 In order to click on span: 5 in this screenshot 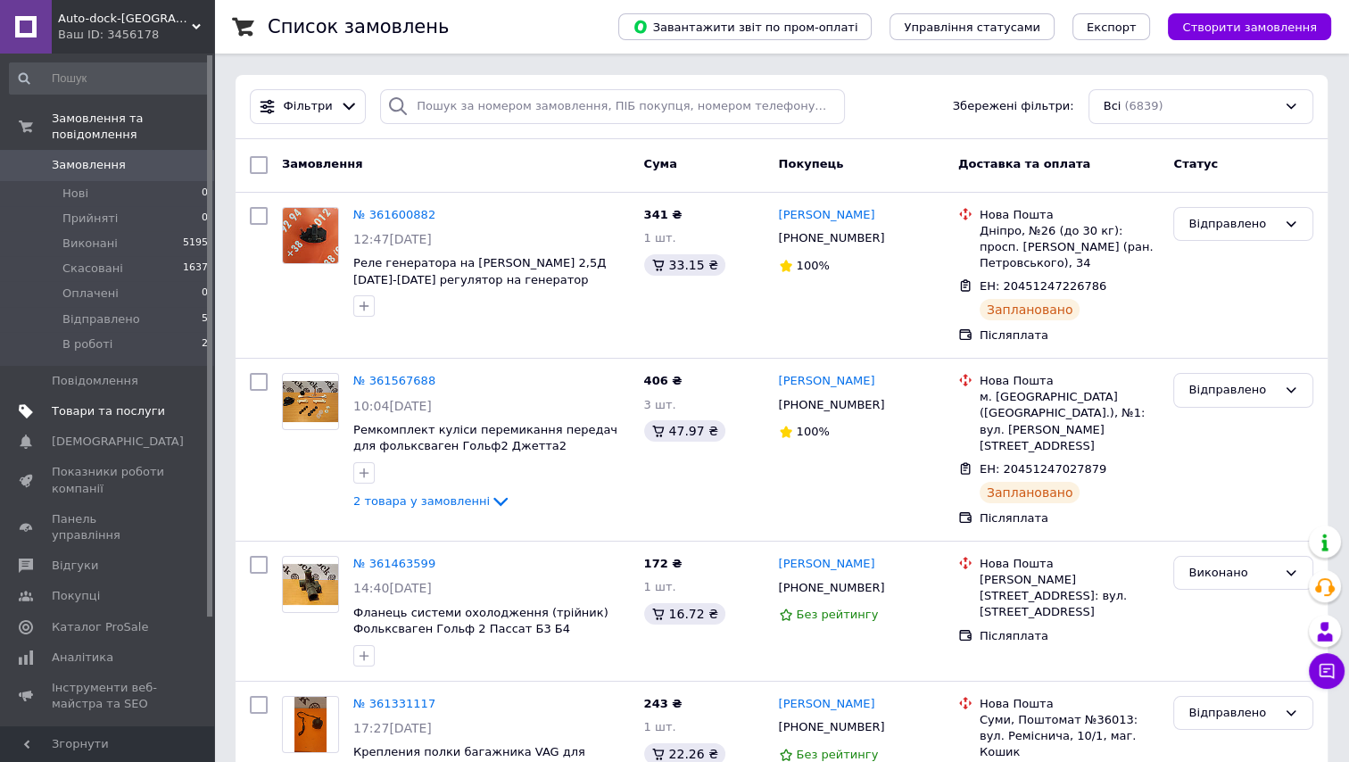, I will do `click(204, 319)`.